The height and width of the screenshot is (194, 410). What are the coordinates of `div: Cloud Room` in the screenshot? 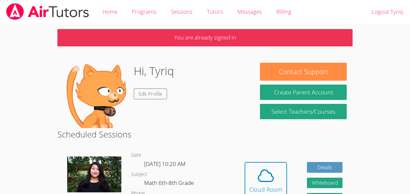 It's located at (266, 189).